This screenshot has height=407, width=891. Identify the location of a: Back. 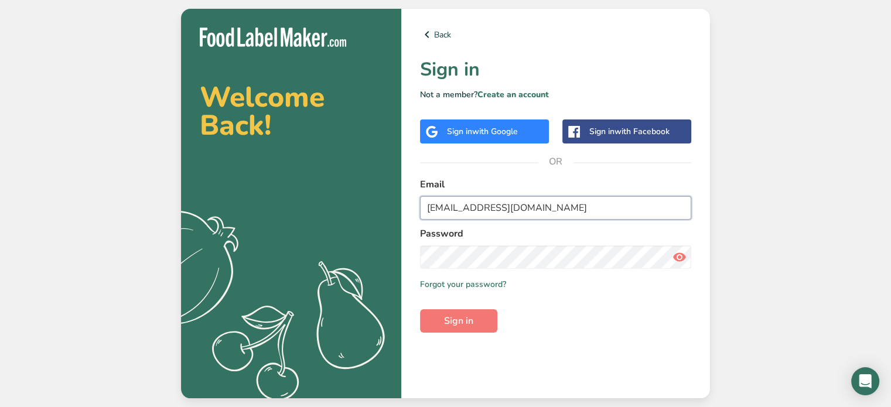
(556, 35).